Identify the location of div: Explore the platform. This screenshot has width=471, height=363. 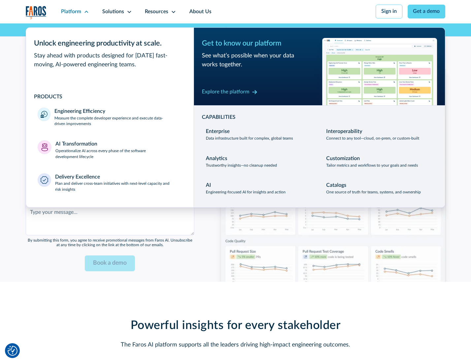
(226, 92).